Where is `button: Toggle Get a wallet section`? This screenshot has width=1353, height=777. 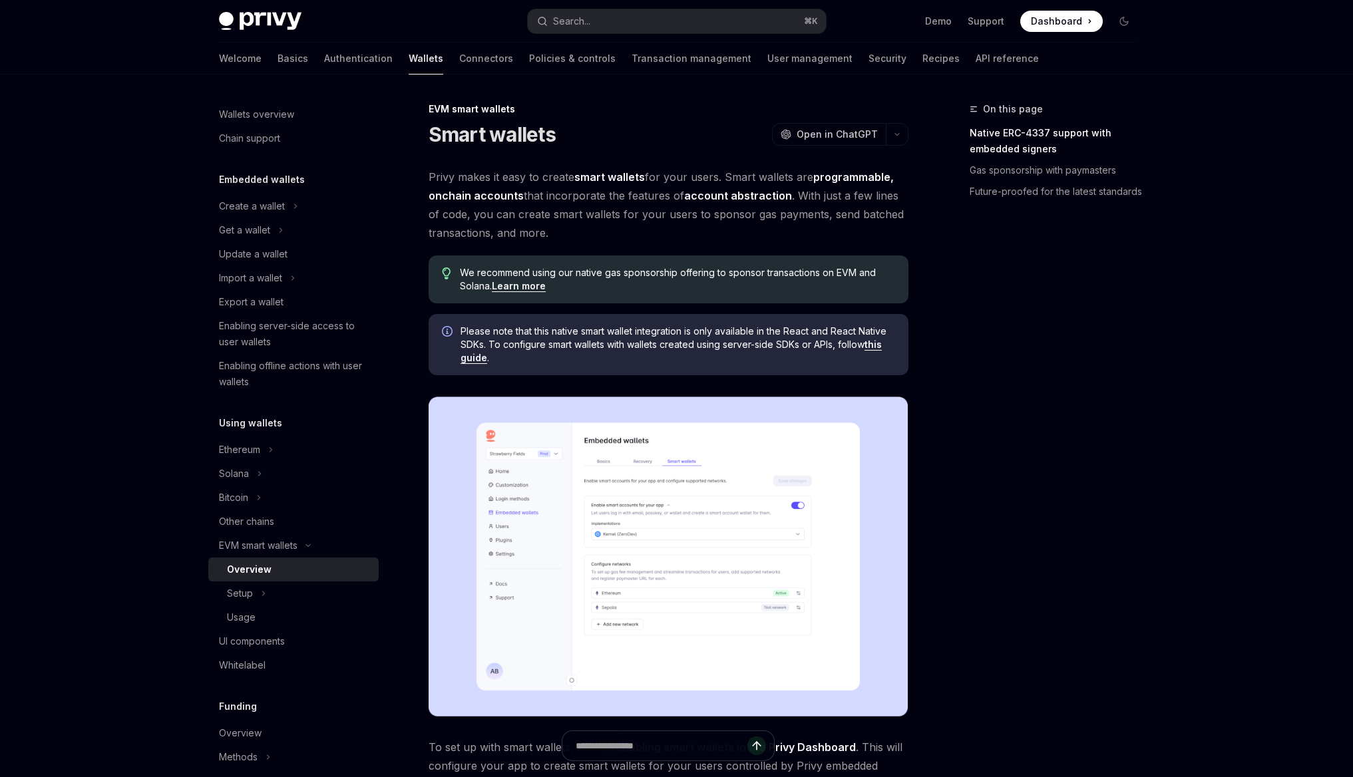 button: Toggle Get a wallet section is located at coordinates (293, 230).